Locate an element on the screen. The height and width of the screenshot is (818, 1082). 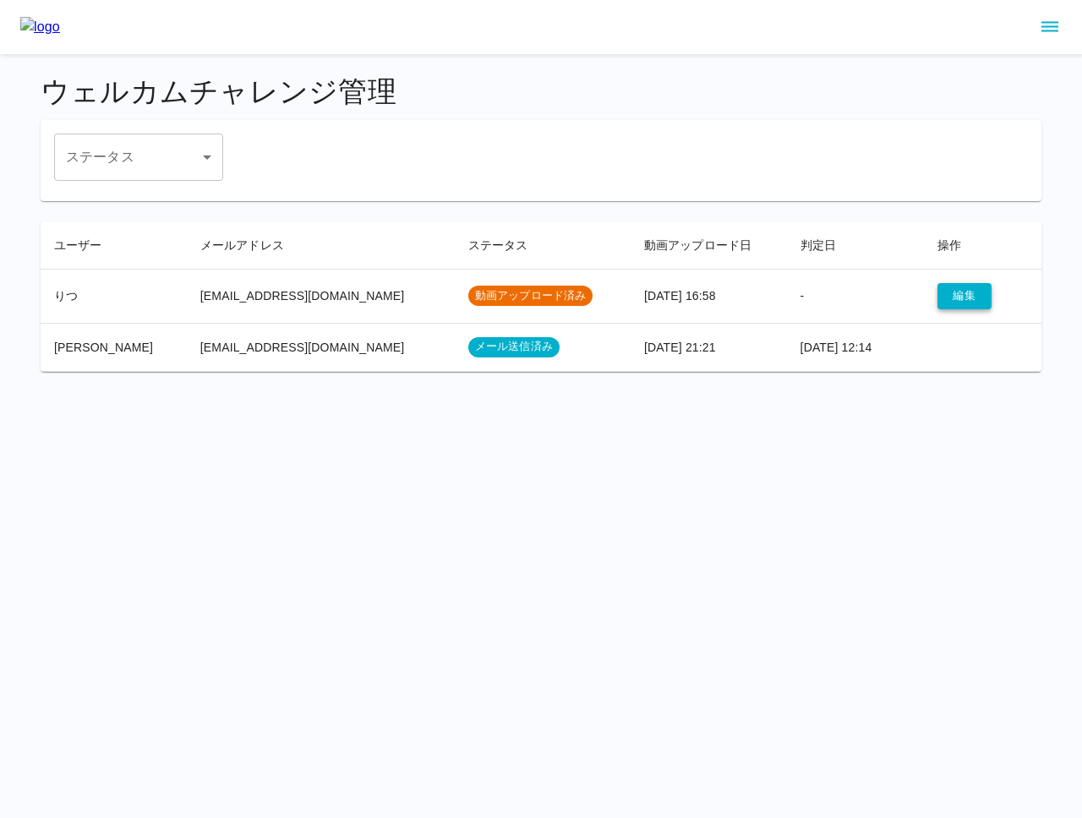
th: 判定日 is located at coordinates (856, 245).